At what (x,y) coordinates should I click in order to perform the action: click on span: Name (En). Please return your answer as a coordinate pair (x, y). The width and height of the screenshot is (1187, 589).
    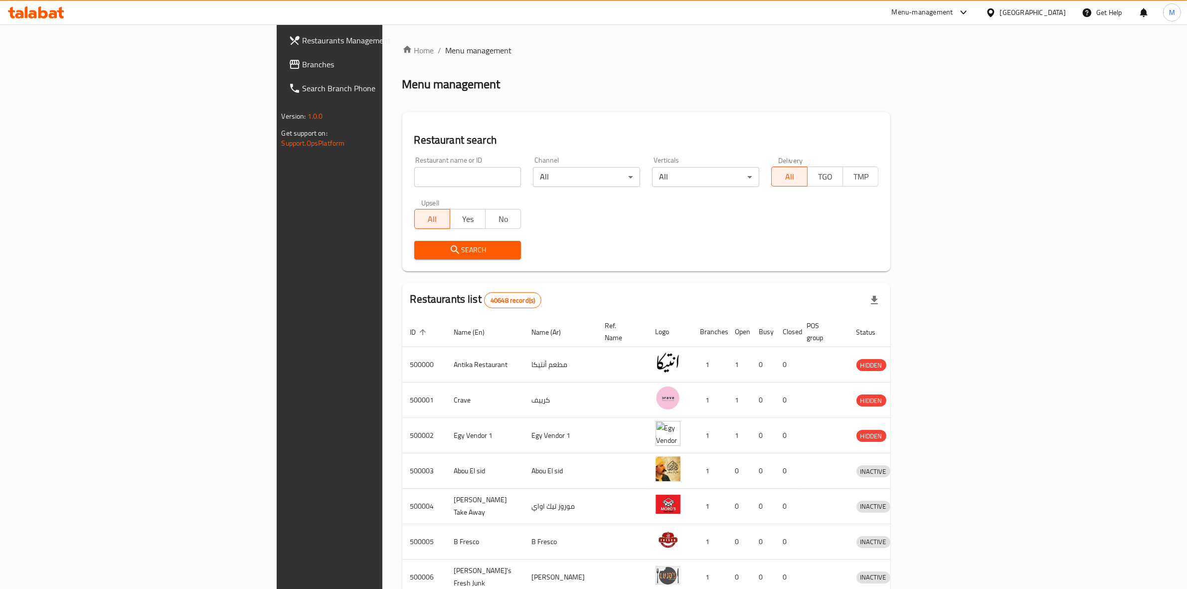
    Looking at the image, I should click on (476, 332).